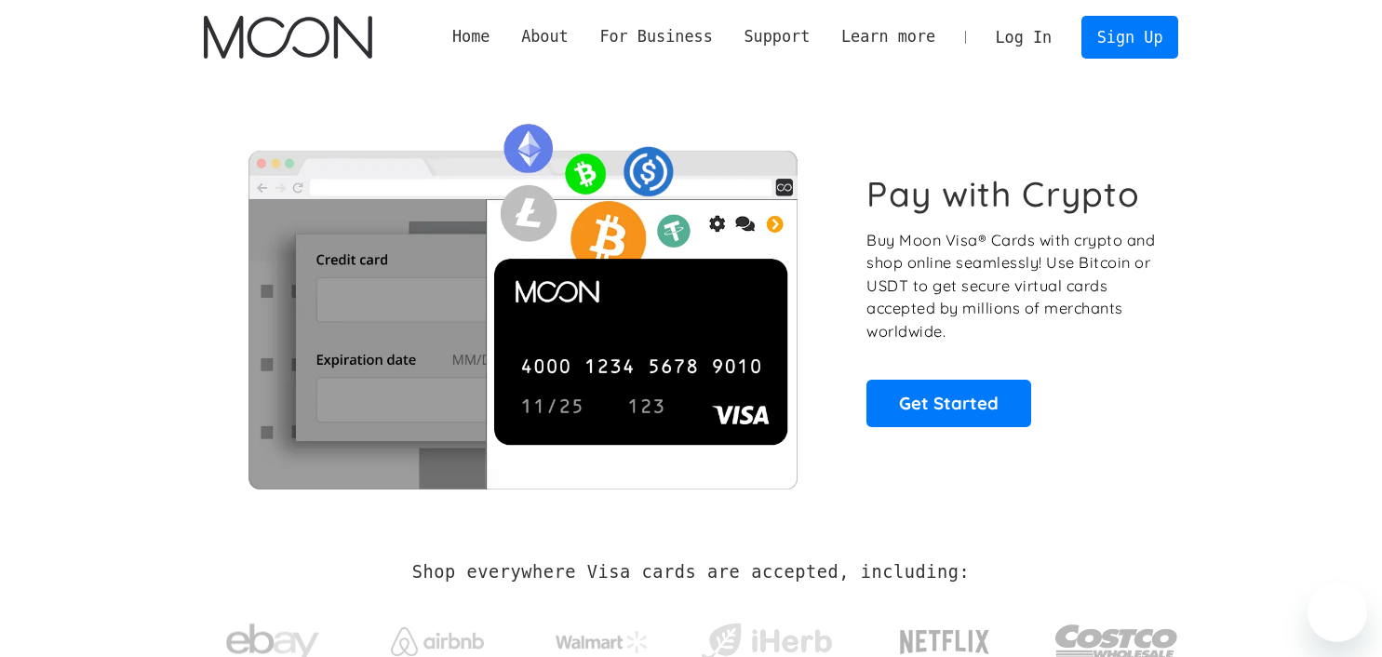 The image size is (1382, 657). I want to click on div: About, so click(544, 36).